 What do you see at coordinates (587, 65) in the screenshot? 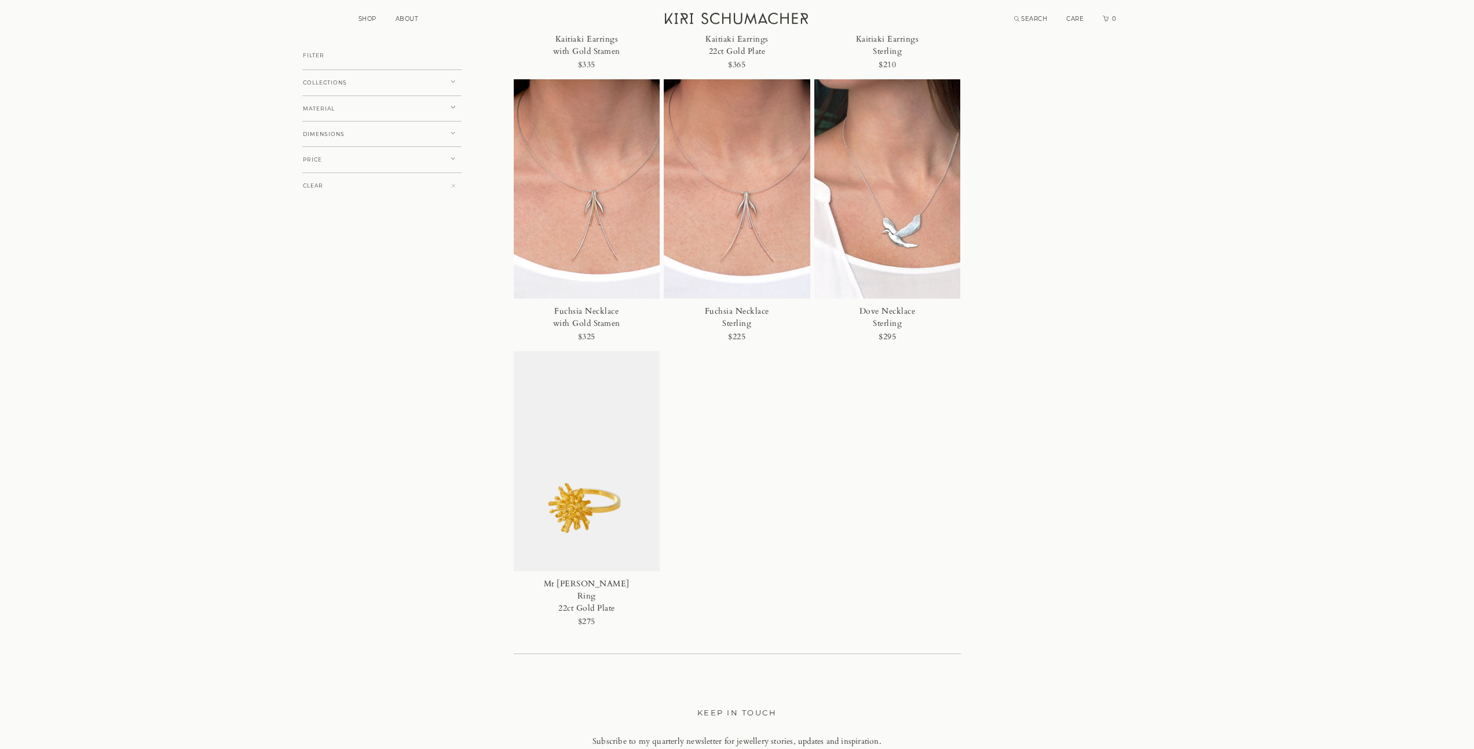
I see `div: $335` at bounding box center [587, 65].